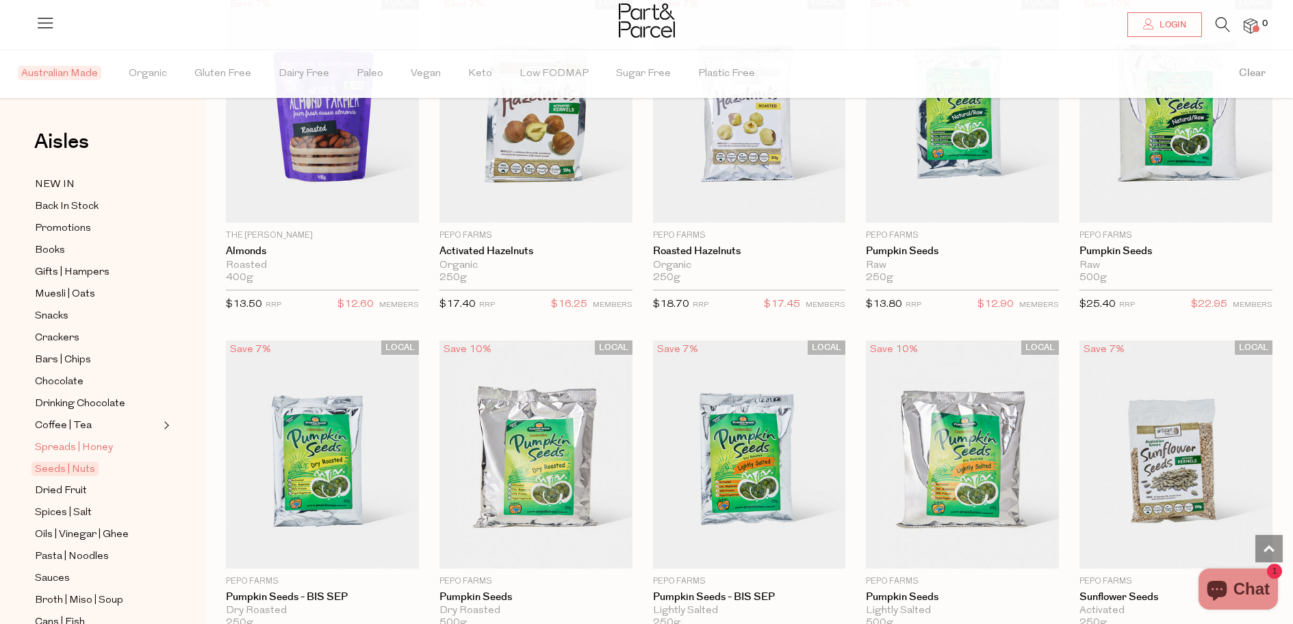  Describe the element at coordinates (643, 74) in the screenshot. I see `span: Sugar Free` at that location.